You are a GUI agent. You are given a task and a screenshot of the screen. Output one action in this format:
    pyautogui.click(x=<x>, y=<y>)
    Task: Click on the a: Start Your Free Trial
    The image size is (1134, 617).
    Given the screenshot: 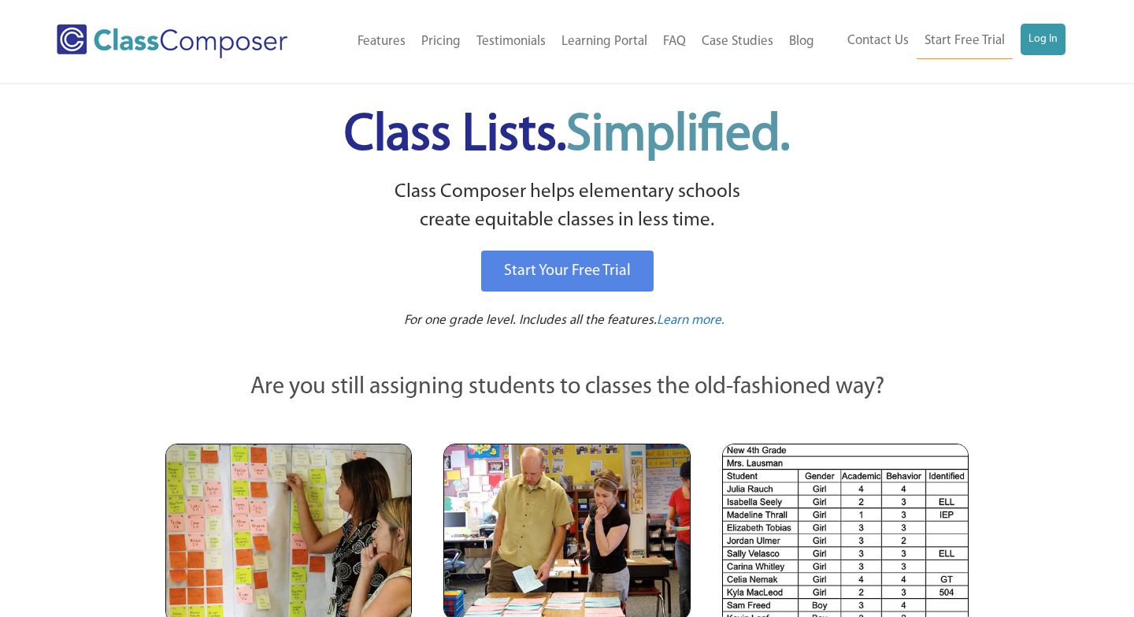 What is the action you would take?
    pyautogui.click(x=567, y=271)
    